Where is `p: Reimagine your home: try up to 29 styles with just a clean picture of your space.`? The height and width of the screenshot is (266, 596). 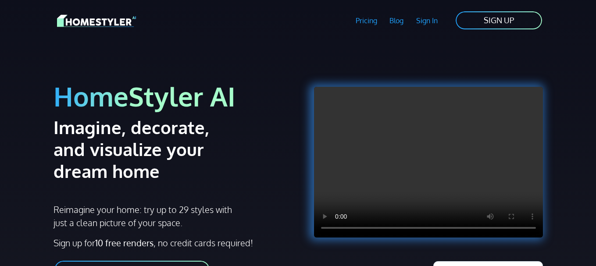 p: Reimagine your home: try up to 29 styles with just a clean picture of your space. is located at coordinates (143, 216).